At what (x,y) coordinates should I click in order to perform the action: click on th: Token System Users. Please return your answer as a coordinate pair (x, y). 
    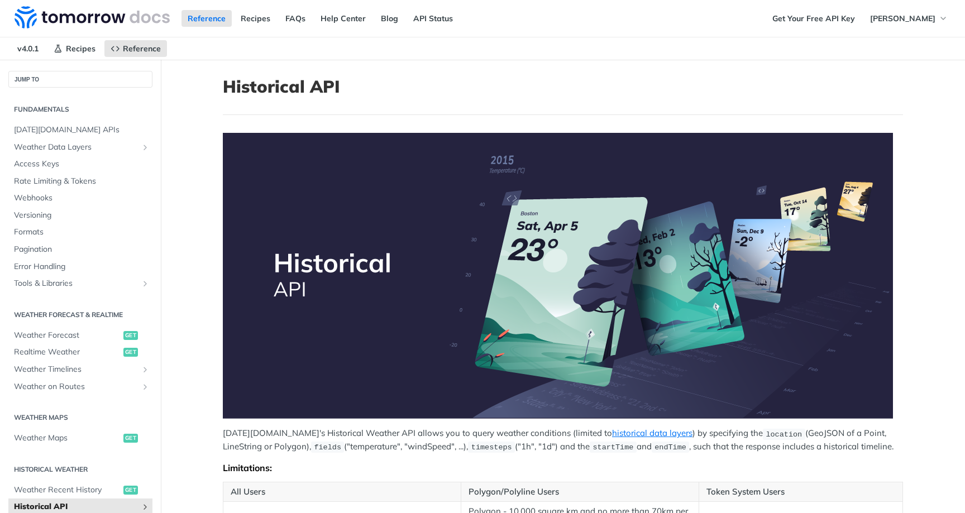
    Looking at the image, I should click on (800, 492).